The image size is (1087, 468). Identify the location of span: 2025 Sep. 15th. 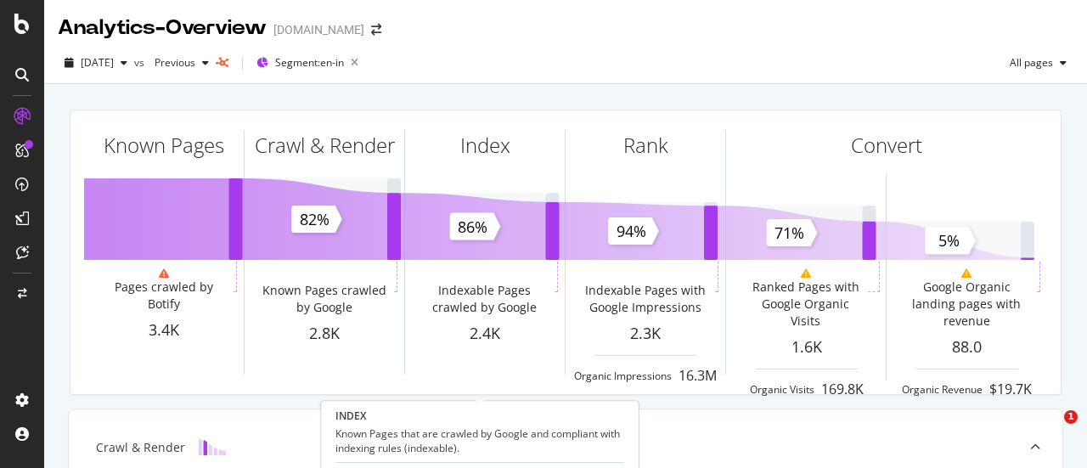
(97, 62).